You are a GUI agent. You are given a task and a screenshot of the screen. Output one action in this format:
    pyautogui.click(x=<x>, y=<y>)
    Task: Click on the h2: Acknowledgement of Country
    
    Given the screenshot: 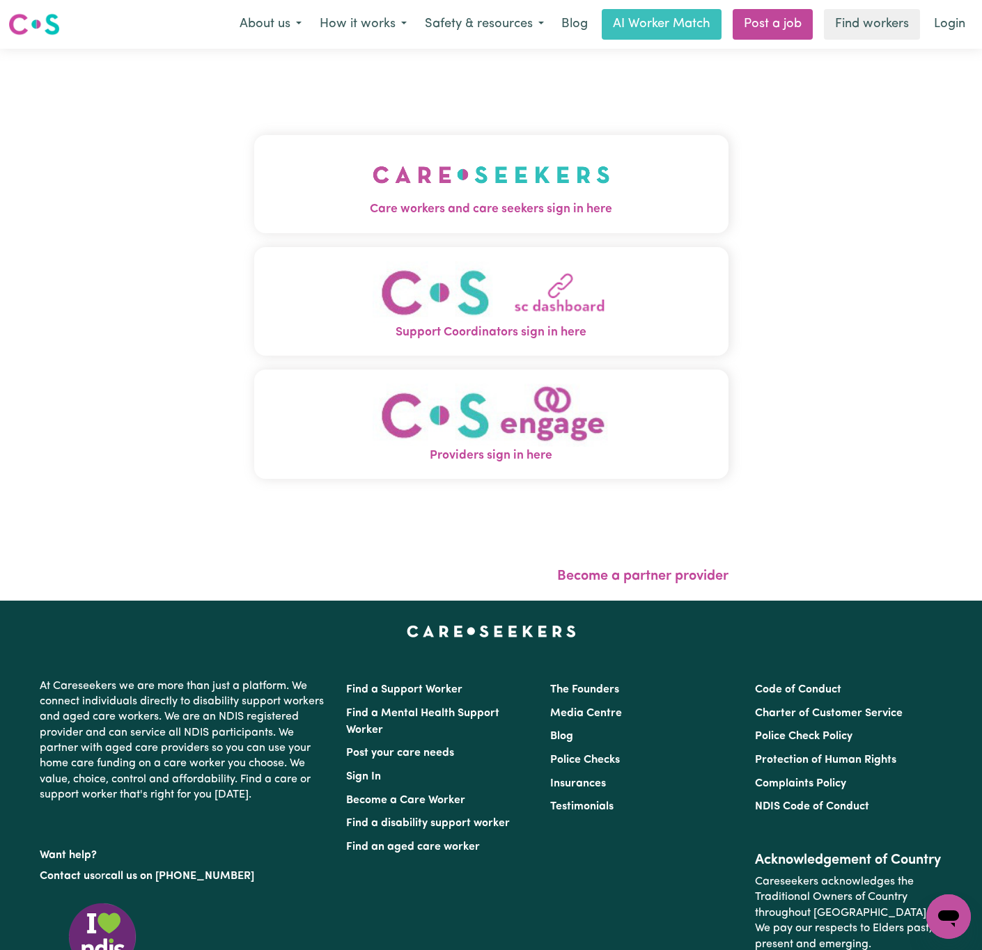 What is the action you would take?
    pyautogui.click(x=848, y=861)
    